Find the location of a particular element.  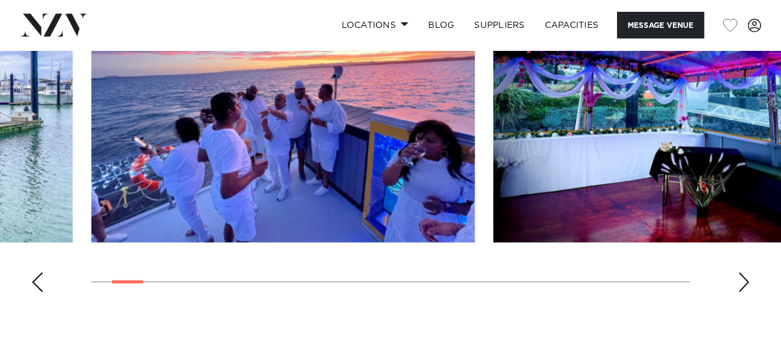

a: SUPPLIERS is located at coordinates (499, 25).